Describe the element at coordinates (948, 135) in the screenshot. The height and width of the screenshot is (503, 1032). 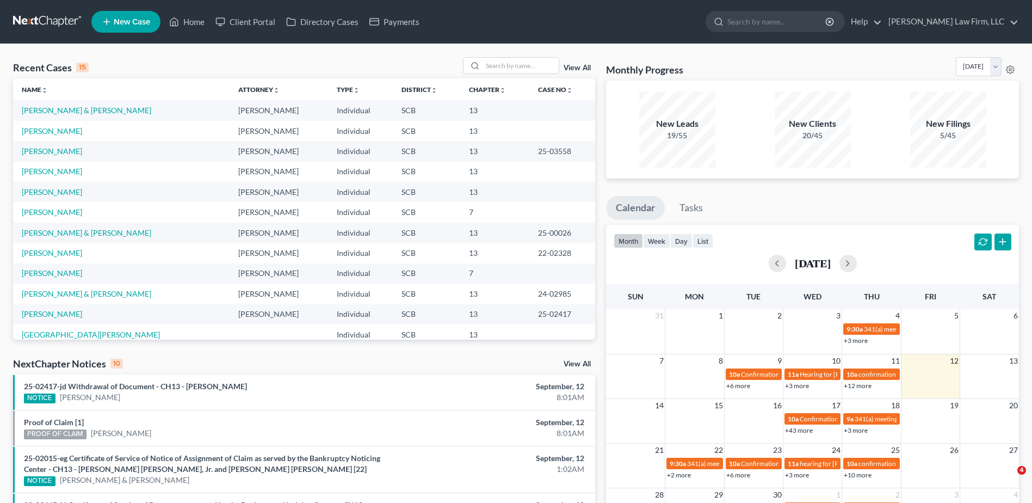
I see `div: 5/45` at that location.